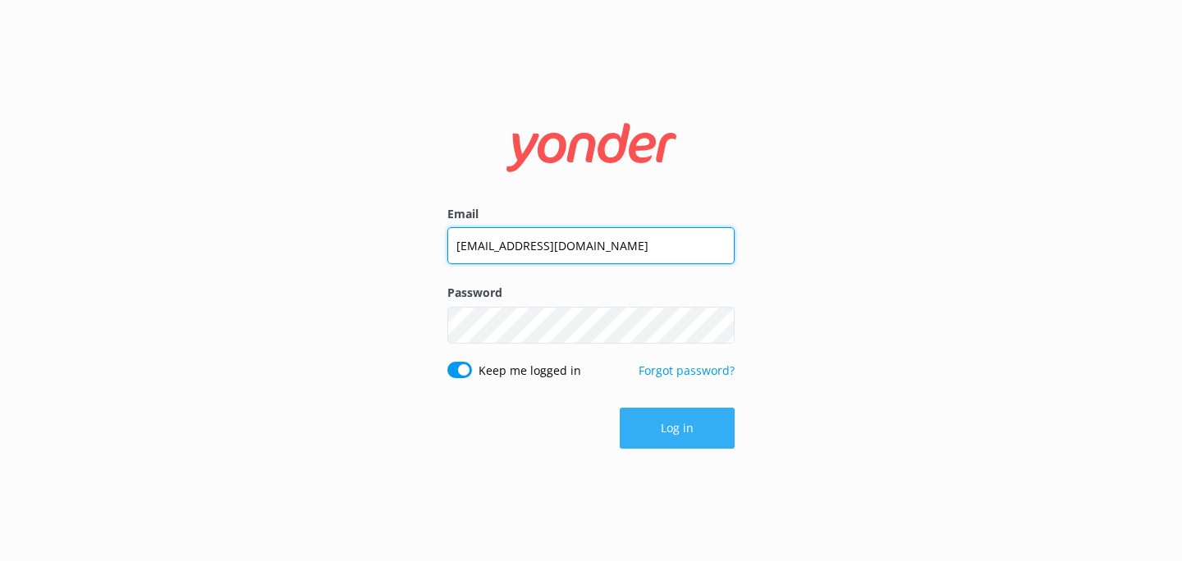 The height and width of the screenshot is (561, 1182). What do you see at coordinates (591, 293) in the screenshot?
I see `label: Password` at bounding box center [591, 293].